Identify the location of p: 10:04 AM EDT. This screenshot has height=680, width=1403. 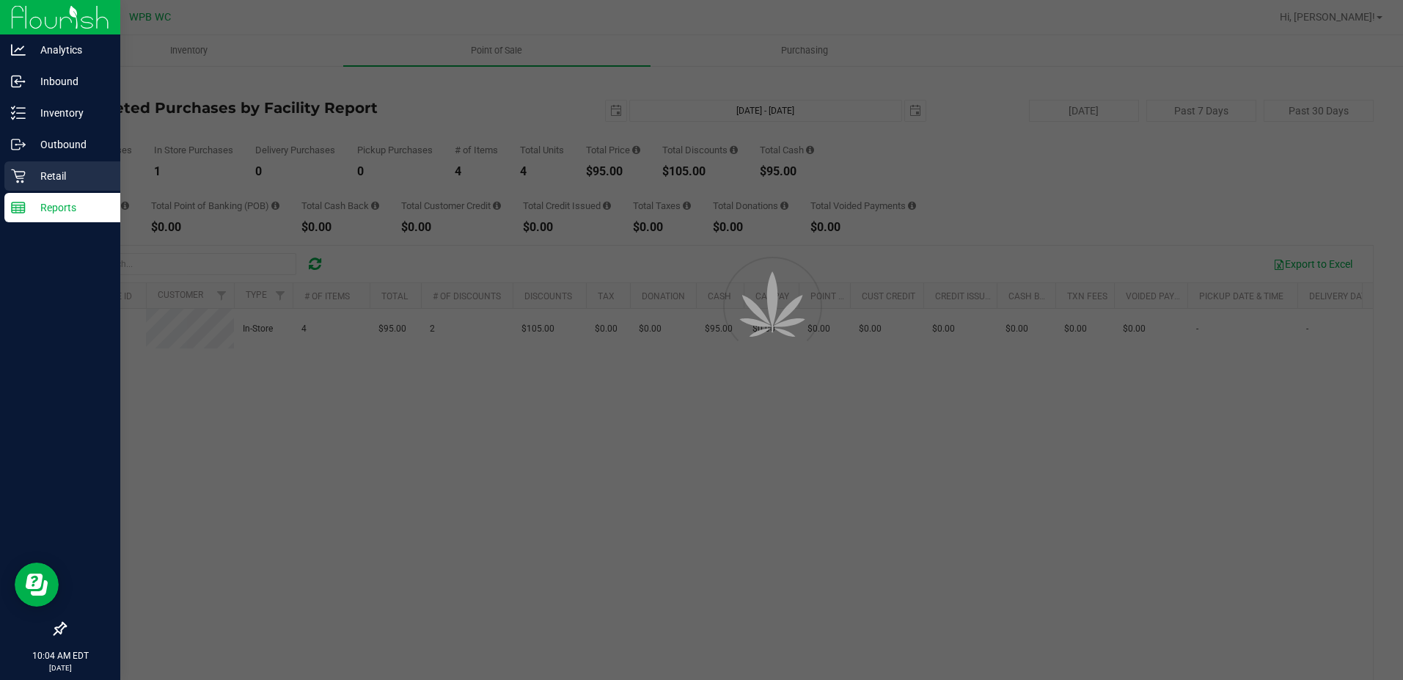
(60, 656).